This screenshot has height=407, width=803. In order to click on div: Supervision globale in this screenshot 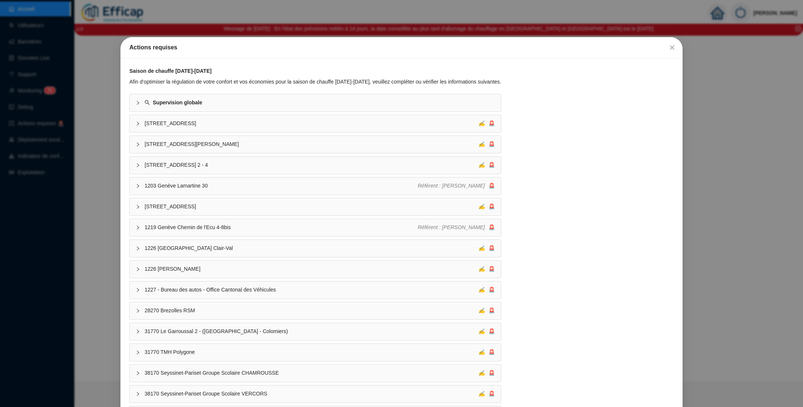, I will do `click(315, 103)`.